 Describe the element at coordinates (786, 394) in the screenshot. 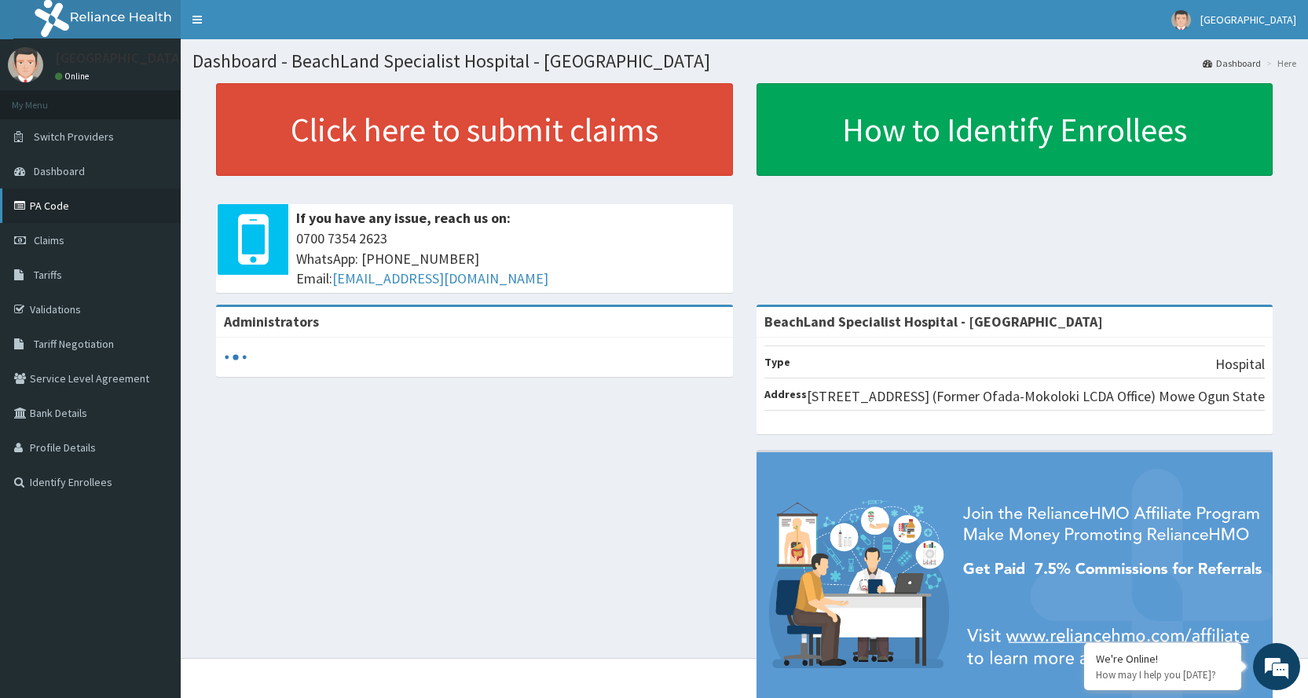

I see `b: Address` at that location.